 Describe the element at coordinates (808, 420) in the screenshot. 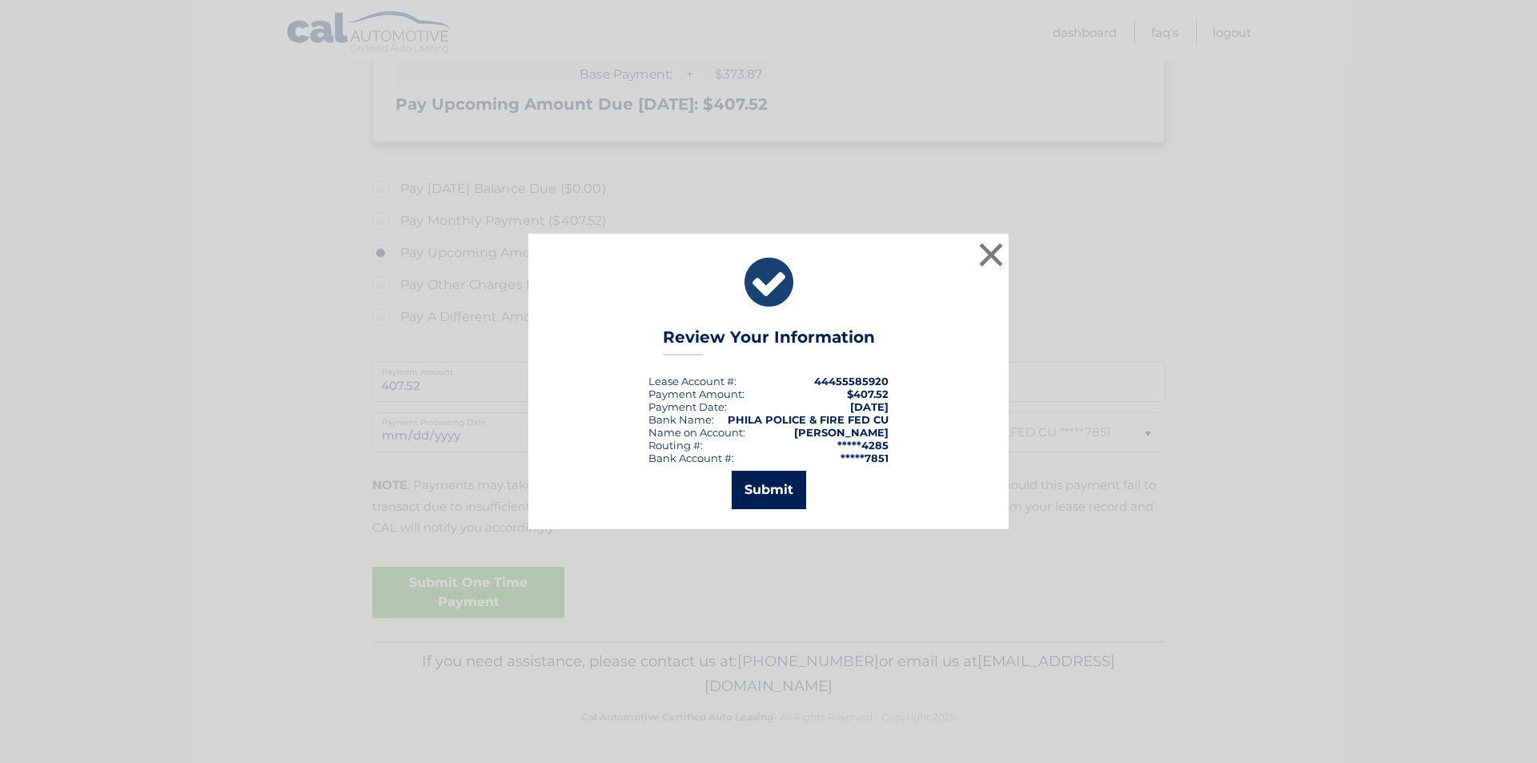

I see `strong: PHILA POLICE & FIRE FED CU` at that location.